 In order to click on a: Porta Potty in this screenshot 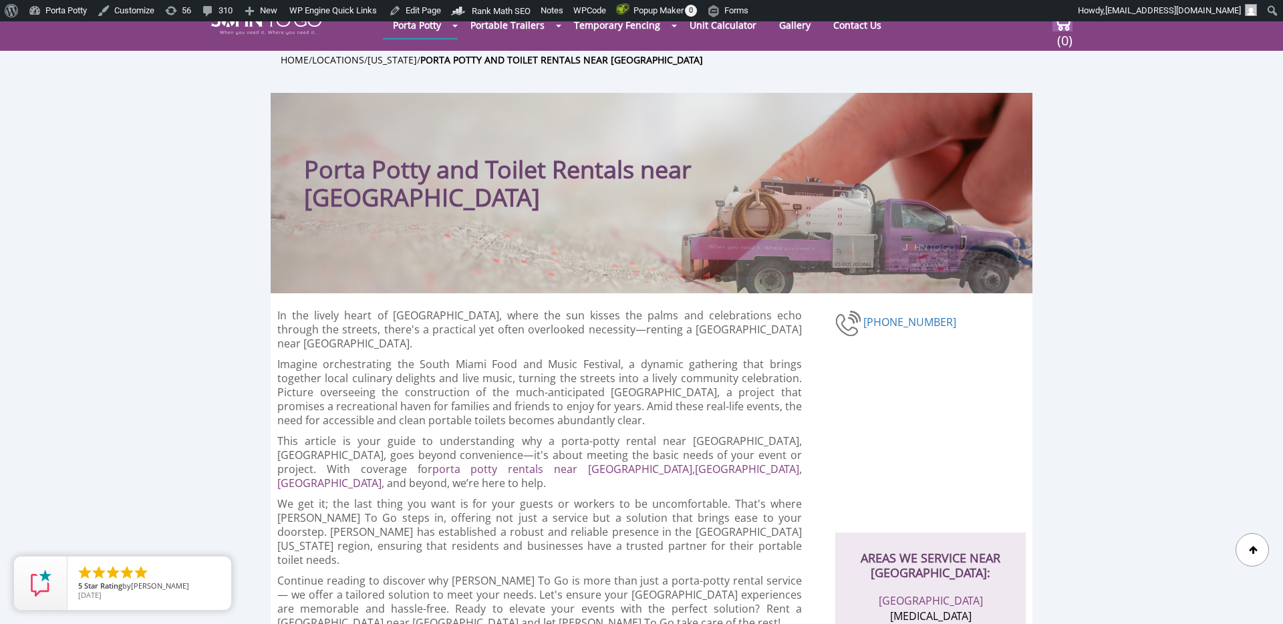, I will do `click(417, 25)`.